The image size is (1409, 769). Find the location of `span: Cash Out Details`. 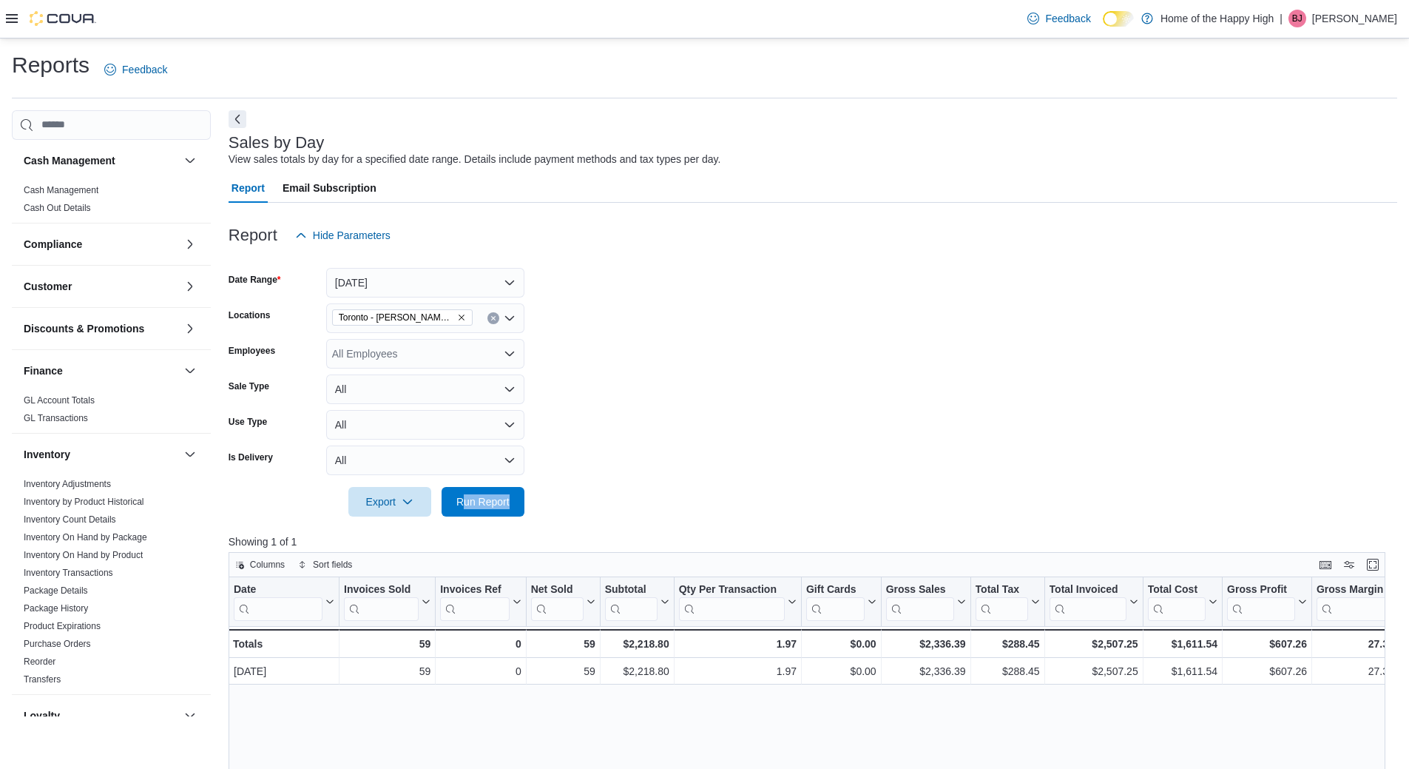

span: Cash Out Details is located at coordinates (57, 208).